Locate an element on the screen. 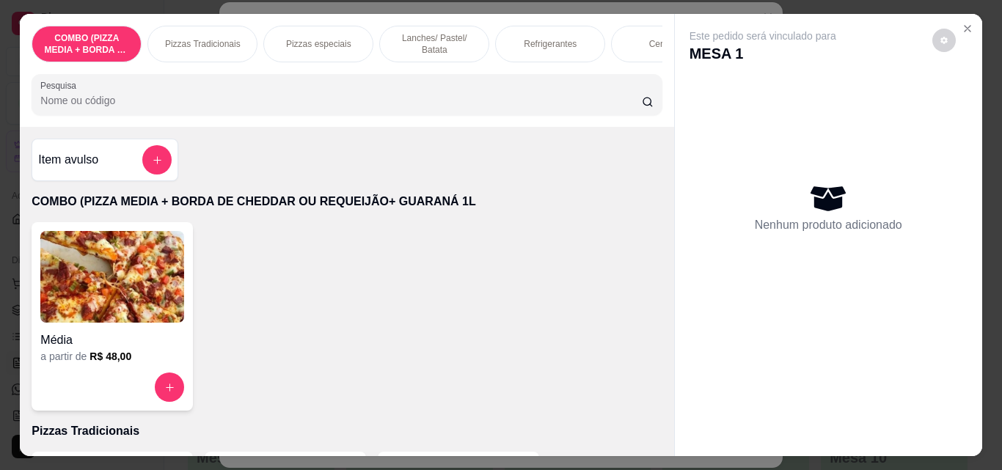 This screenshot has height=470, width=1002. p: Nenhum produto adicionado is located at coordinates (828, 225).